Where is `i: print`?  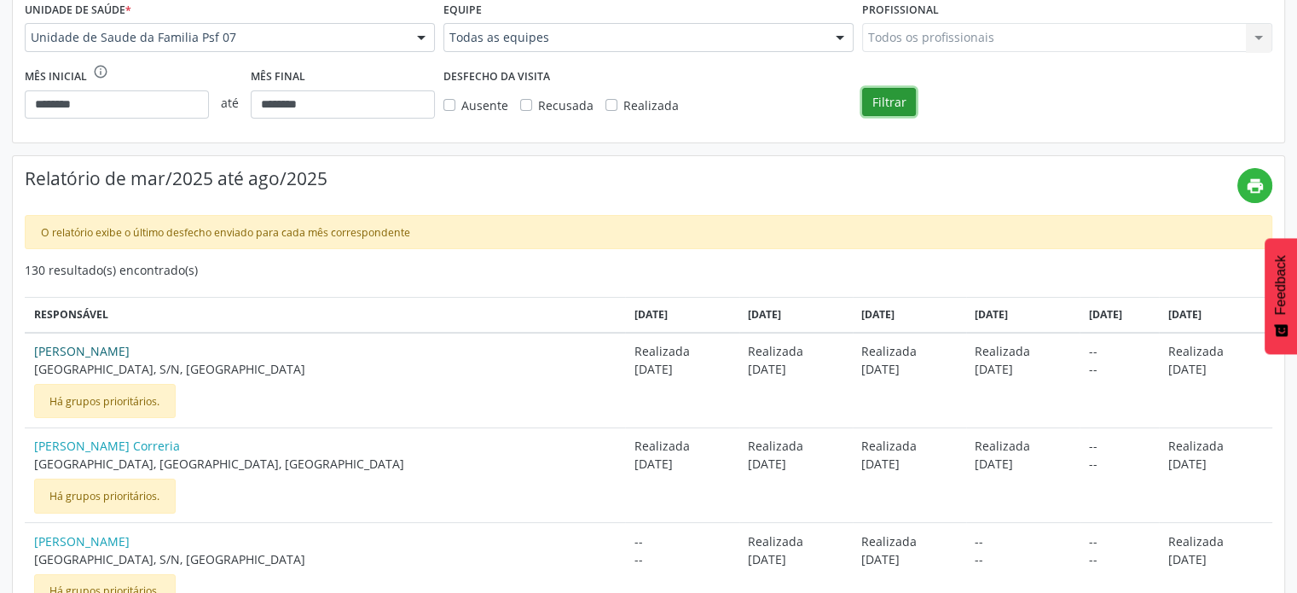 i: print is located at coordinates (1256, 186).